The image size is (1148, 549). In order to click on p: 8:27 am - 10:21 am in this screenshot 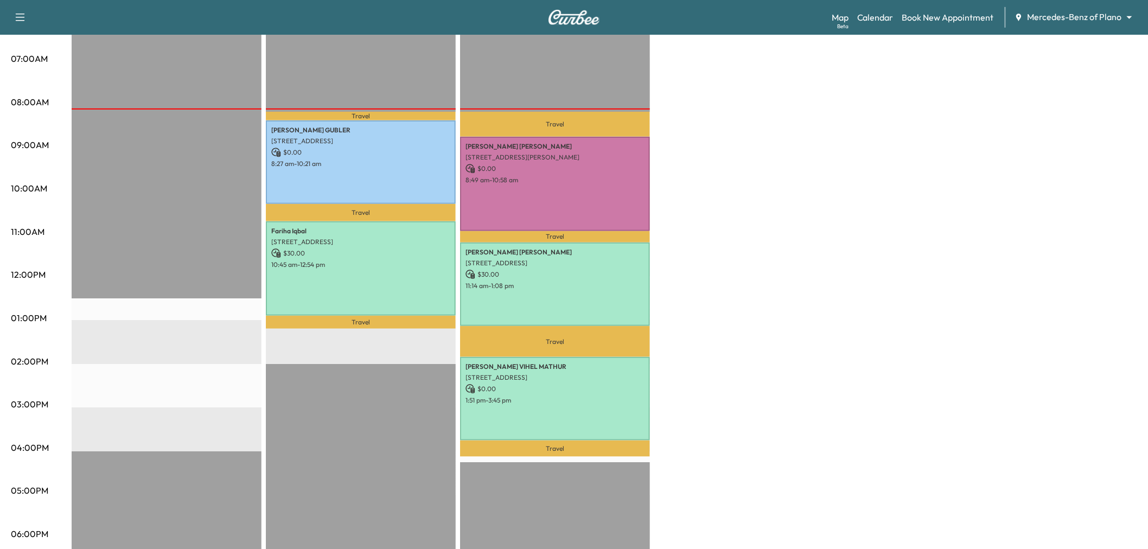, I will do `click(361, 164)`.